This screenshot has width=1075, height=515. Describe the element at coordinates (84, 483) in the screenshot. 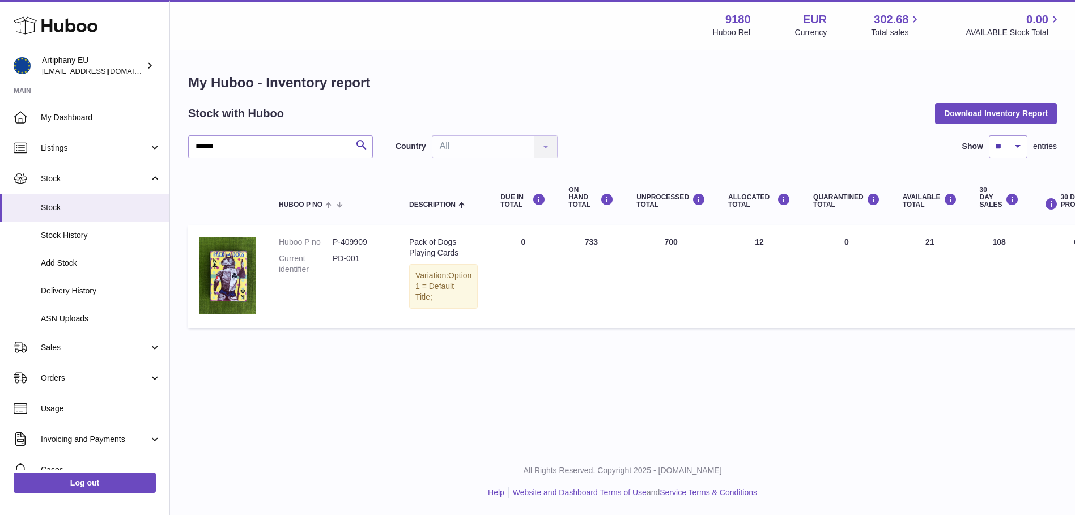

I see `a: Log out` at that location.